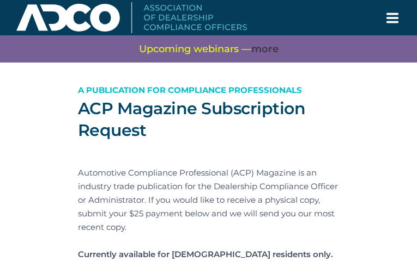 Image resolution: width=417 pixels, height=268 pixels. What do you see at coordinates (209, 49) in the screenshot?
I see `span: Upcoming webinars —` at bounding box center [209, 49].